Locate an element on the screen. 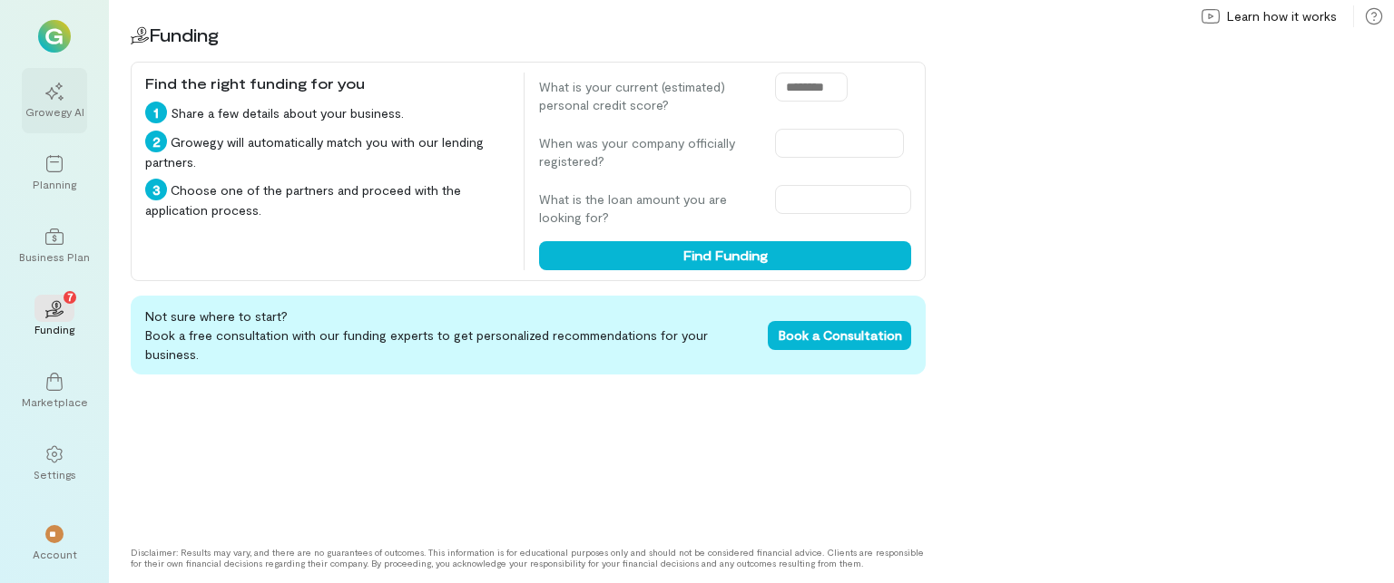 This screenshot has width=1394, height=583. a: Settings is located at coordinates (54, 464).